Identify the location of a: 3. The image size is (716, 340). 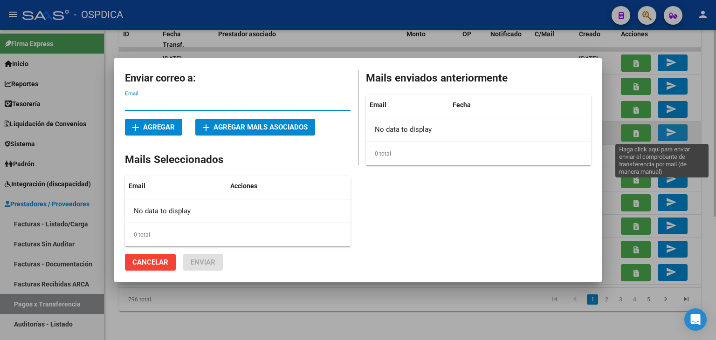
(620, 300).